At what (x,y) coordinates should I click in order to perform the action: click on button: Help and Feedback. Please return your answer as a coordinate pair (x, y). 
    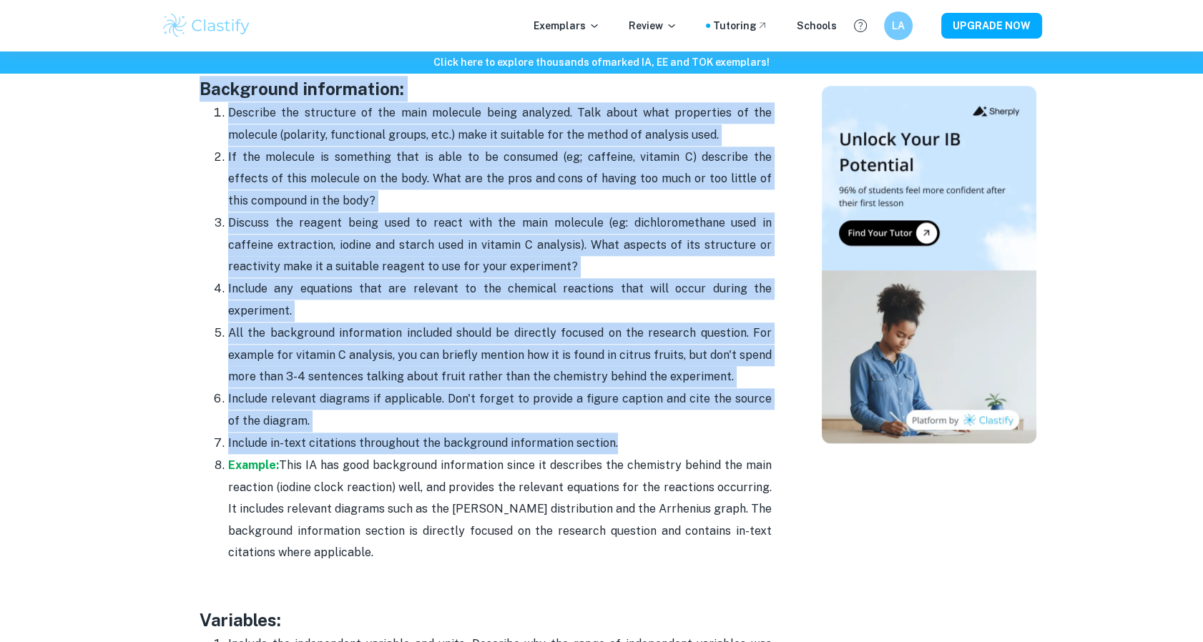
    Looking at the image, I should click on (860, 26).